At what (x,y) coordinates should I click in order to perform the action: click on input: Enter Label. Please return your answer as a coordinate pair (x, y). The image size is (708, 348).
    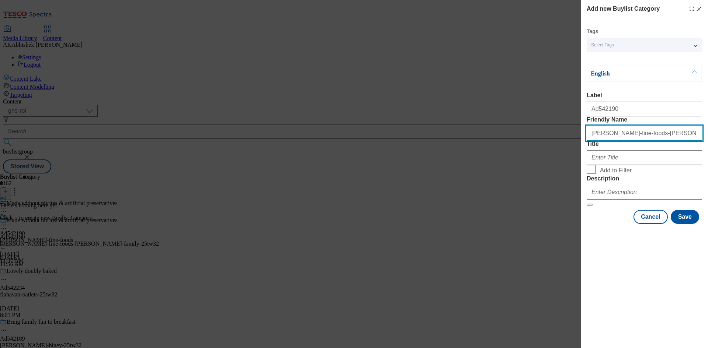
    Looking at the image, I should click on (644, 109).